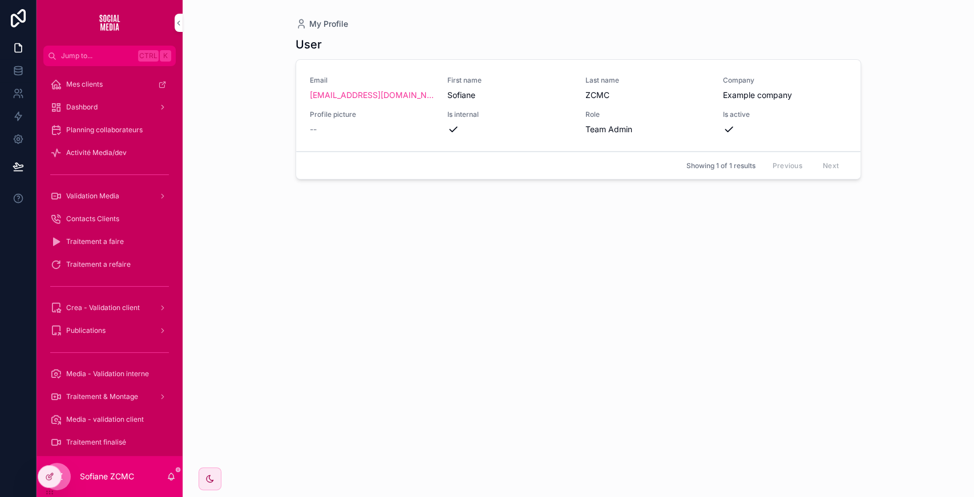  I want to click on span: Planning collaborateurs, so click(104, 130).